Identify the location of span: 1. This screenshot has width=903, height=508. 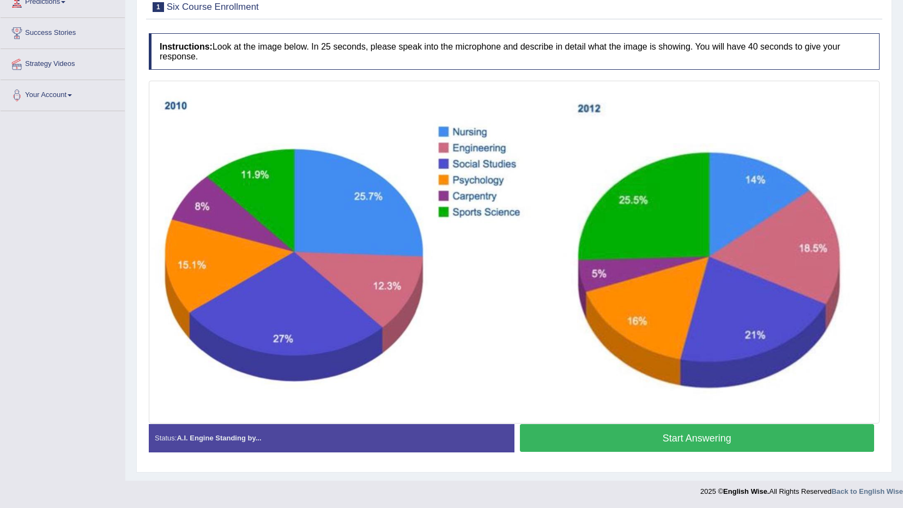
(158, 7).